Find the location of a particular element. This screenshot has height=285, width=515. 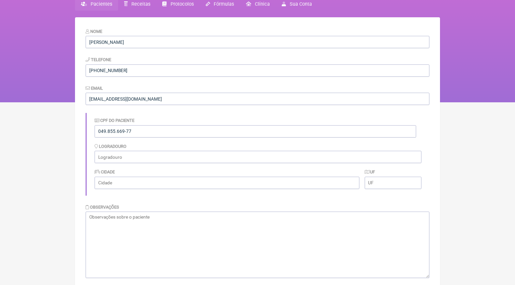

label: Observações is located at coordinates (102, 207).